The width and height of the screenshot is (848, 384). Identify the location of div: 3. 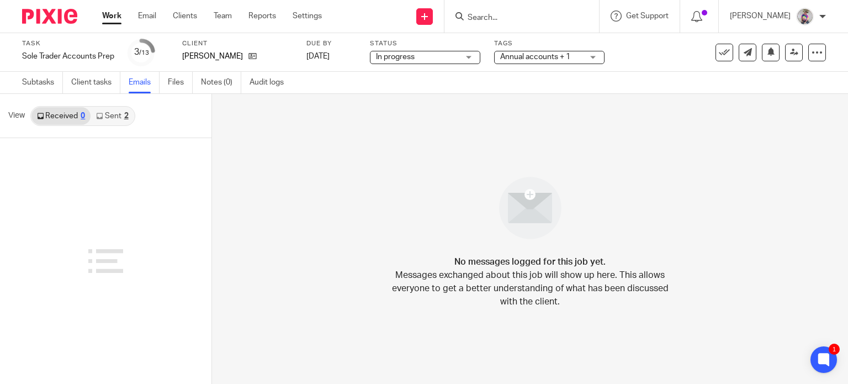
(141, 52).